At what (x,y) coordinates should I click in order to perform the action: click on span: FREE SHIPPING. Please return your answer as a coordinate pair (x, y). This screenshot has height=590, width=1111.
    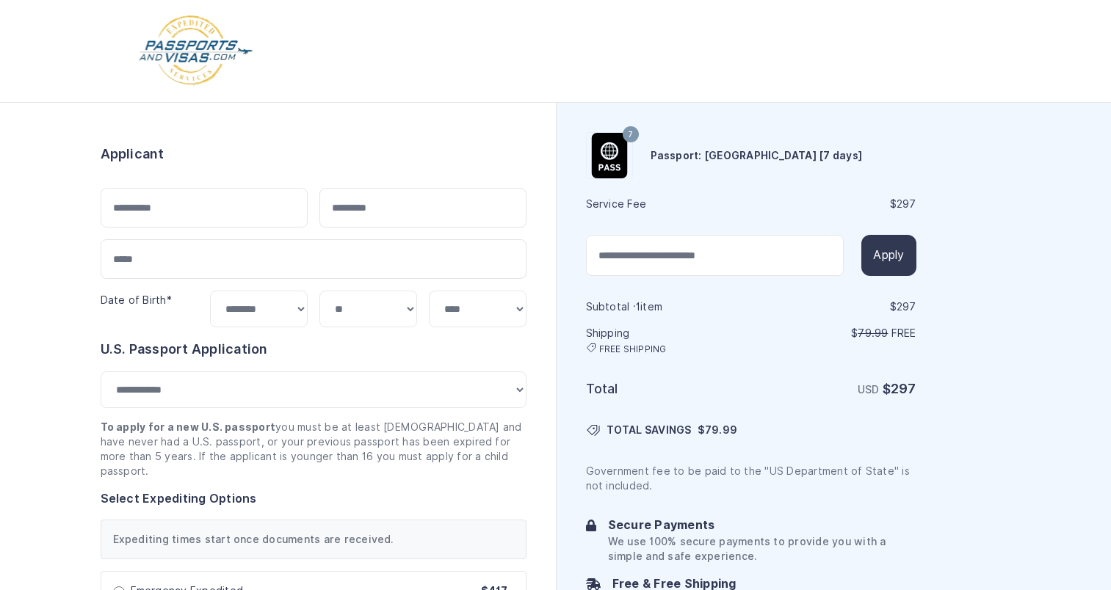
    Looking at the image, I should click on (633, 349).